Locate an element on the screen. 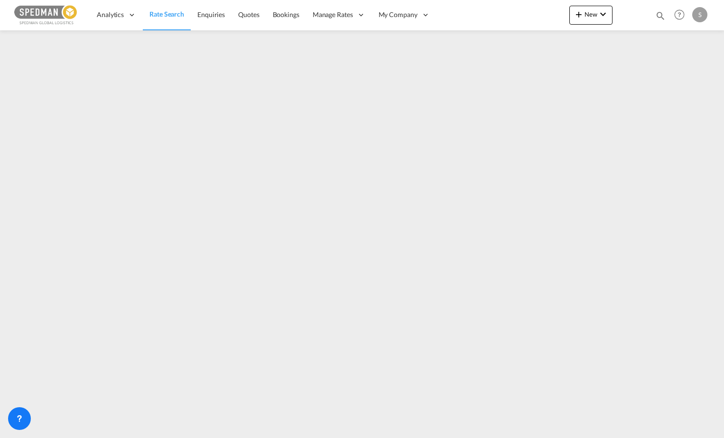 The height and width of the screenshot is (438, 724). span: Quotes is located at coordinates (249, 14).